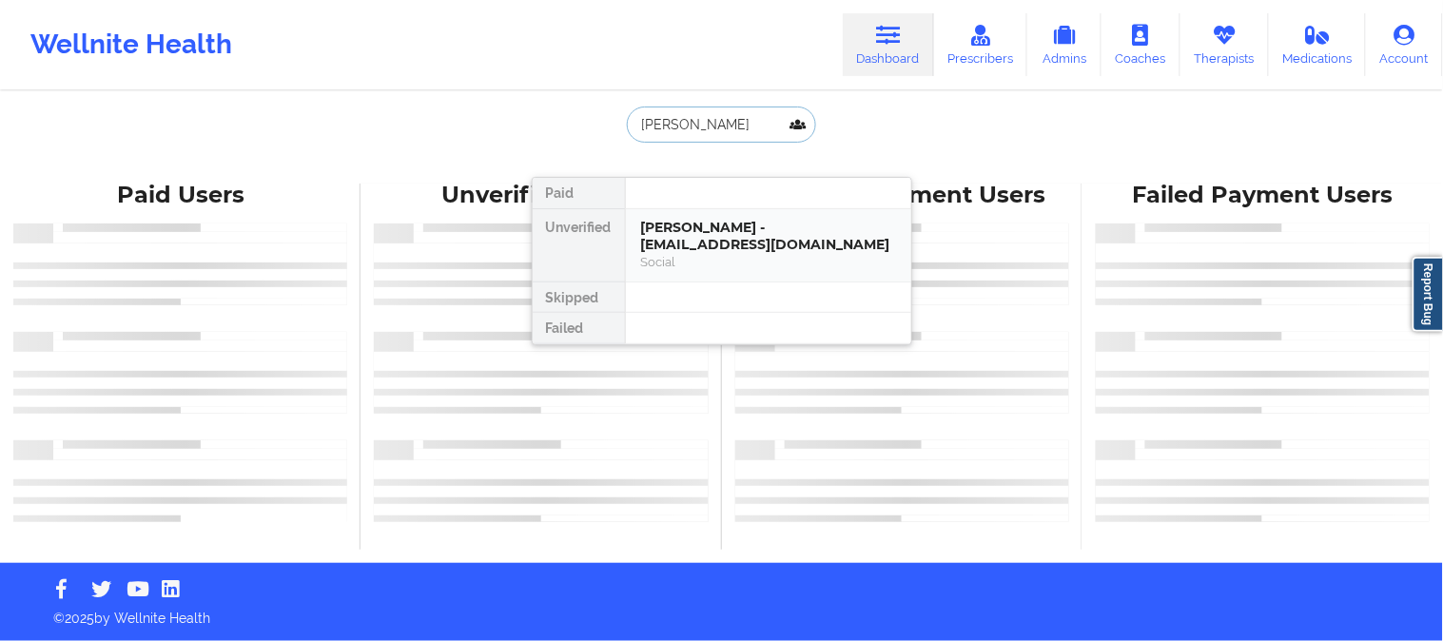 The height and width of the screenshot is (641, 1443). I want to click on div: Failed Payment Users, so click(1262, 195).